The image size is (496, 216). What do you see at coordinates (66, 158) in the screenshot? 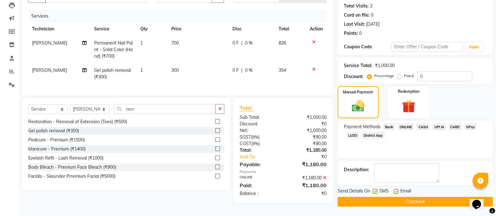
I see `div: Eyelash Refil - Lash Removal (₹1000)` at bounding box center [66, 158].